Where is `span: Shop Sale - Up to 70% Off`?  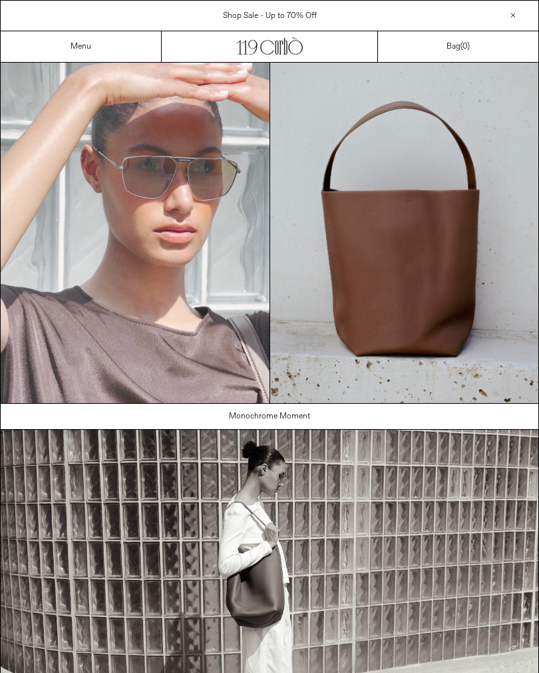 span: Shop Sale - Up to 70% Off is located at coordinates (270, 16).